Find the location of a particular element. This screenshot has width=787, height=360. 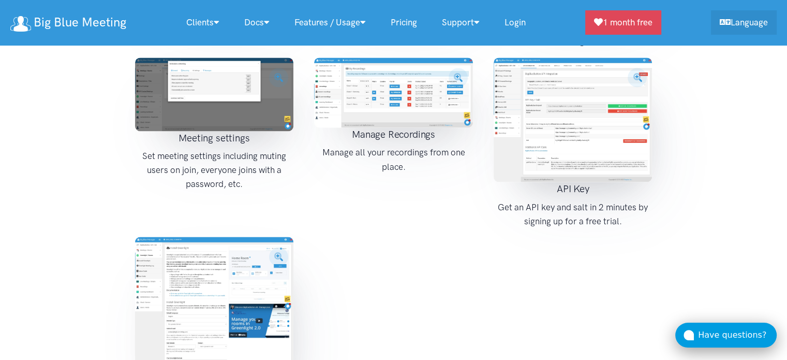

img: logo is located at coordinates (21, 24).